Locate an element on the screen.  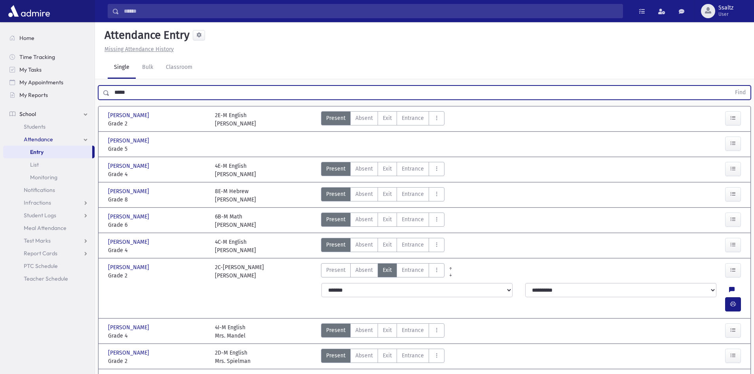
a: Bulk is located at coordinates (148, 68).